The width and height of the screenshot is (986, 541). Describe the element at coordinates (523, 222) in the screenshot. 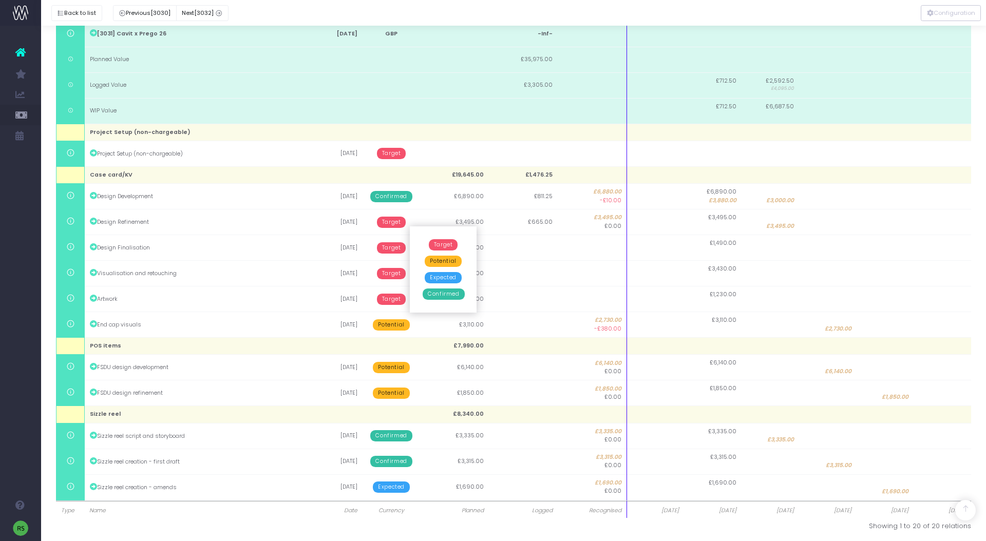

I see `td: £665.00` at that location.